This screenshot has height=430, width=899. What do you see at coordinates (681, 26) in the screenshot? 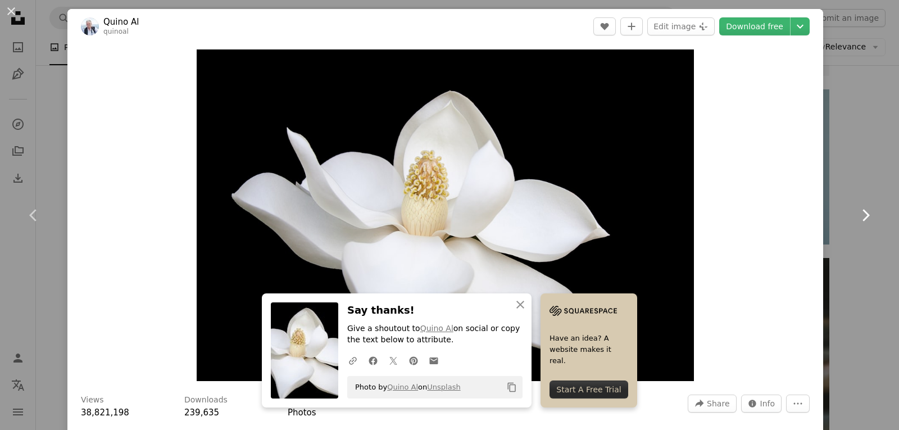
I see `button: Edit image` at bounding box center [681, 26].